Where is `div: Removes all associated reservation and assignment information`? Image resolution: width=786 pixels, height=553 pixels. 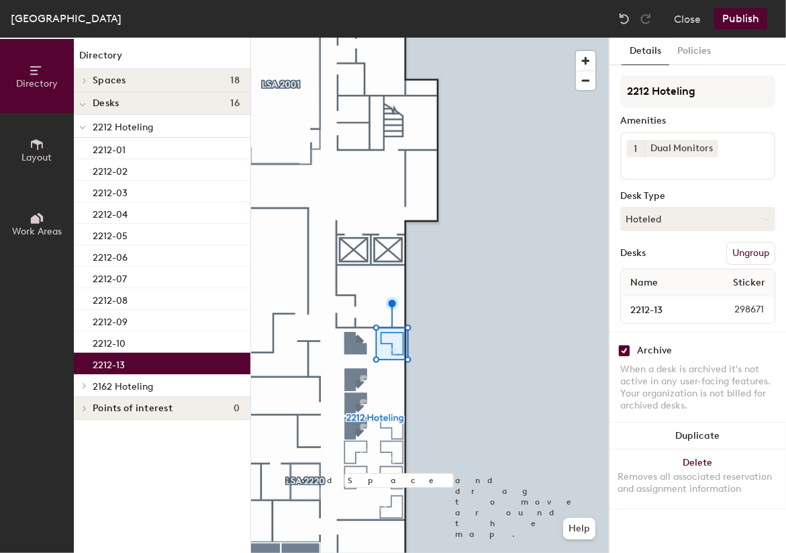
div: Removes all associated reservation and assignment information is located at coordinates (698, 483).